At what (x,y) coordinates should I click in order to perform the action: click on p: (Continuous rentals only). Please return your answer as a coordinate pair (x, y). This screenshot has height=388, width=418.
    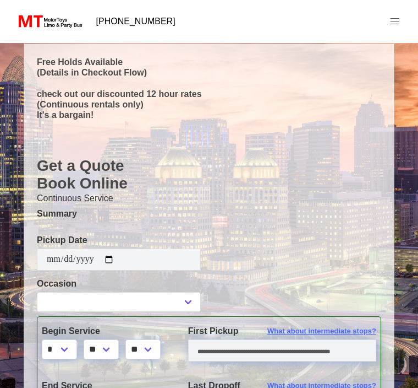
    Looking at the image, I should click on (209, 104).